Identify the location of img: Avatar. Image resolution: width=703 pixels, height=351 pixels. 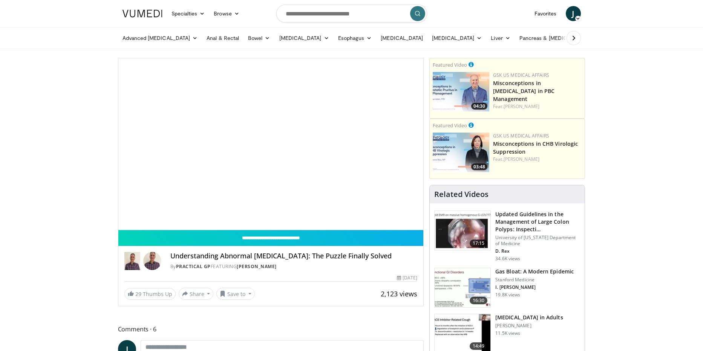
(152, 261).